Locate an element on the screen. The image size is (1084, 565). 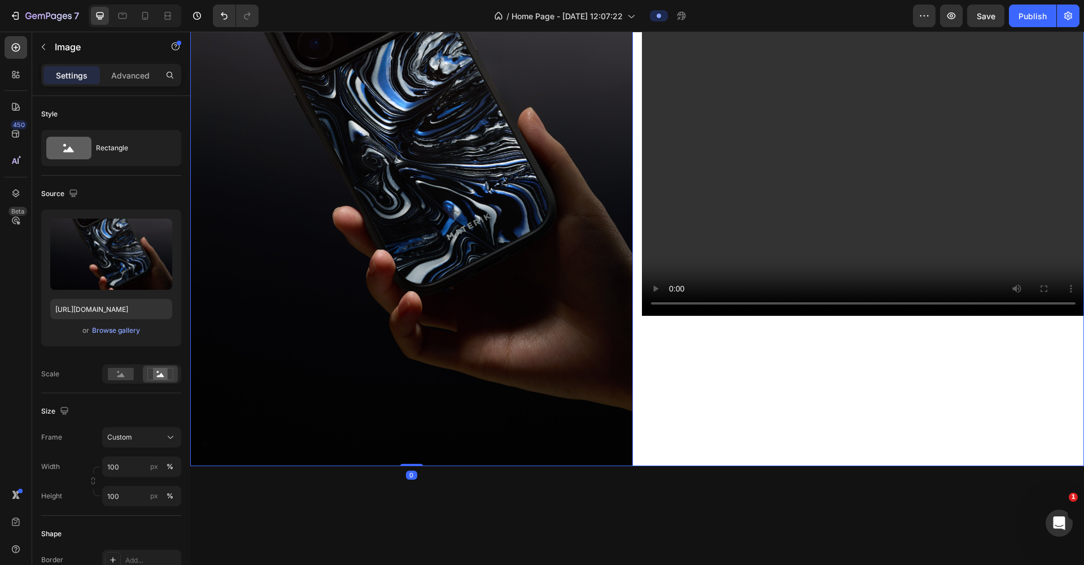
button: Publish is located at coordinates (1033, 16).